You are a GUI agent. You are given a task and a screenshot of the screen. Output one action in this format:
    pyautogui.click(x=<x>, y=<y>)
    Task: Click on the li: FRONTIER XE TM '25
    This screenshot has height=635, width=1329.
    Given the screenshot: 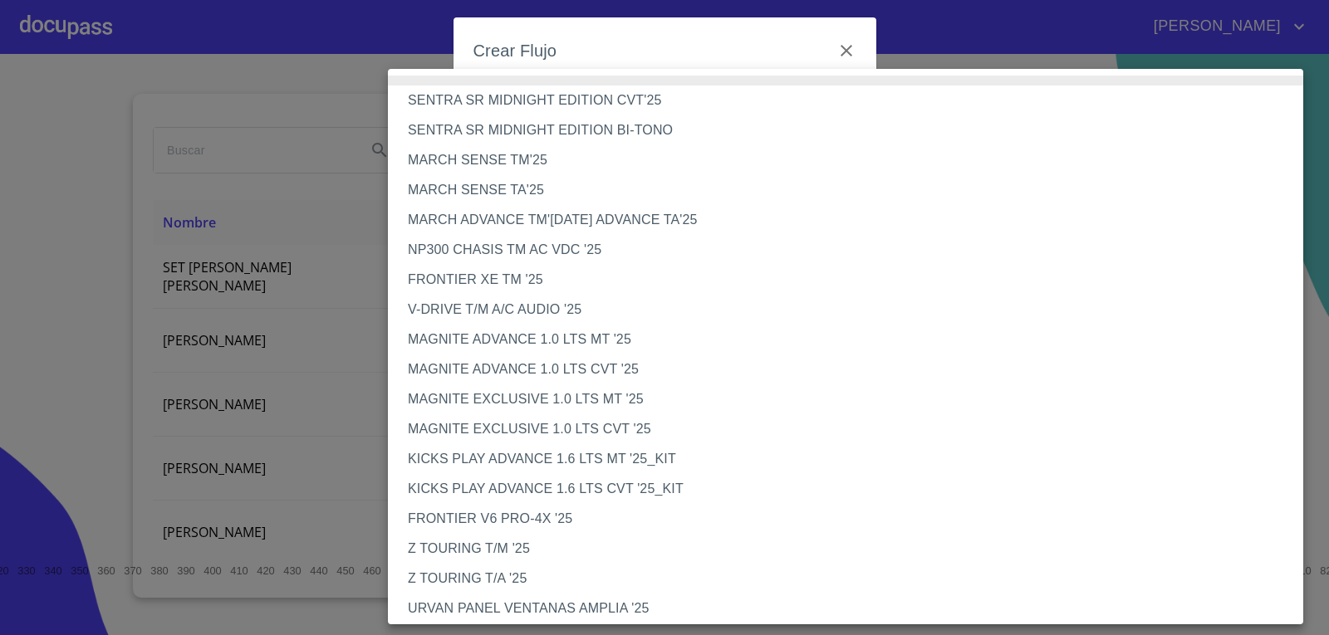 What is the action you would take?
    pyautogui.click(x=851, y=280)
    